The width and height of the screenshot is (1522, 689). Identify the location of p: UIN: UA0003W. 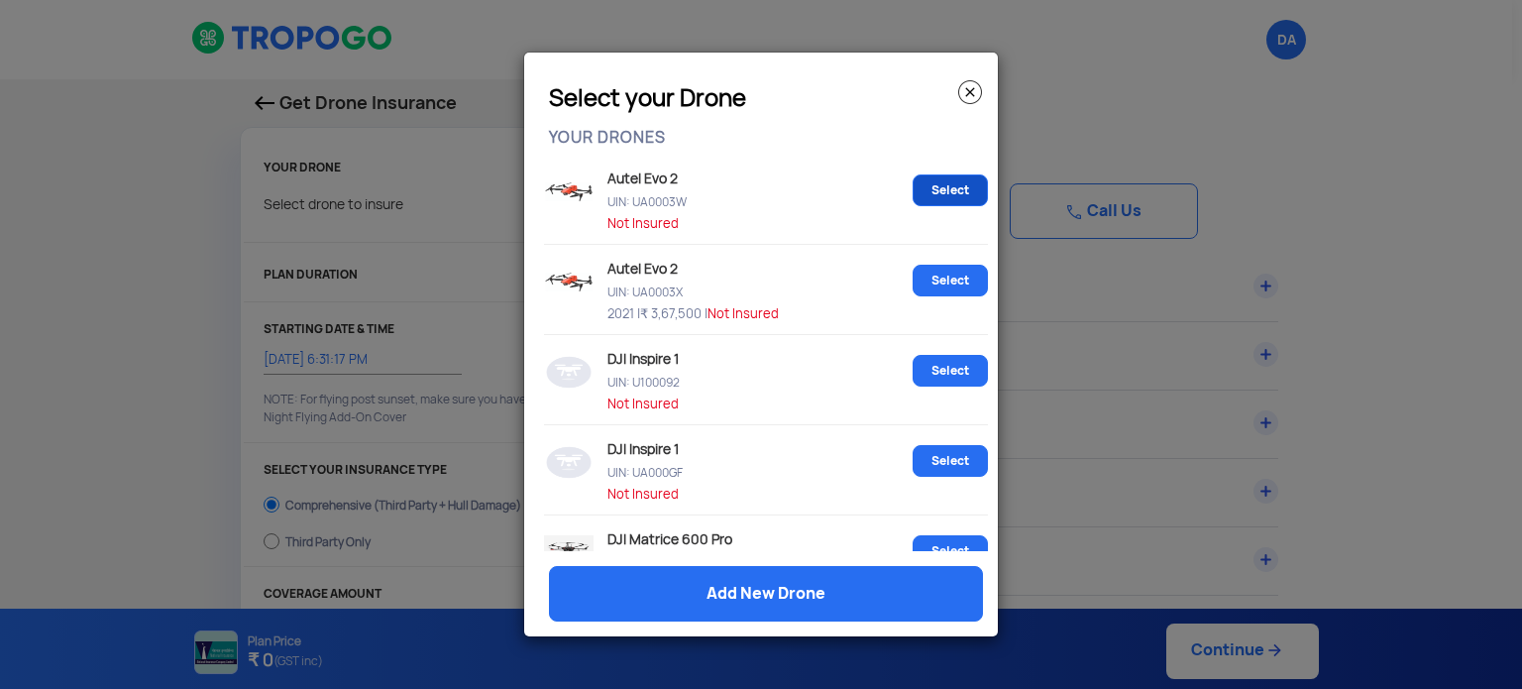
(753, 198).